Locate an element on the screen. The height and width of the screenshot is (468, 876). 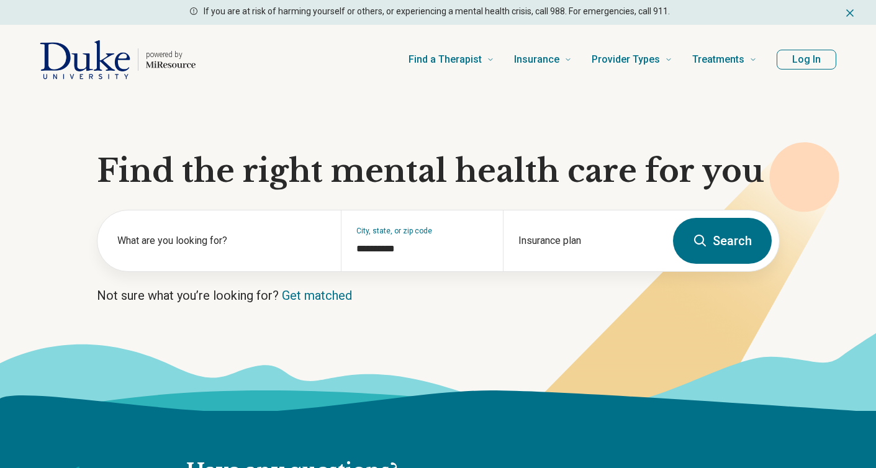
button: Search is located at coordinates (722, 241).